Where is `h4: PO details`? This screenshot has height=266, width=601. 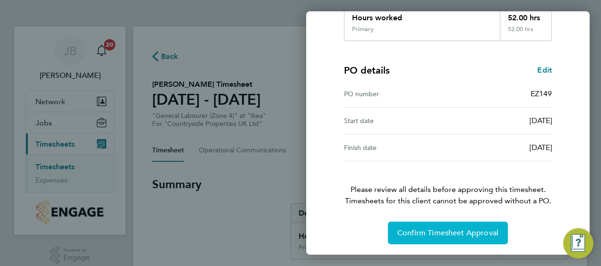 h4: PO details is located at coordinates (367, 70).